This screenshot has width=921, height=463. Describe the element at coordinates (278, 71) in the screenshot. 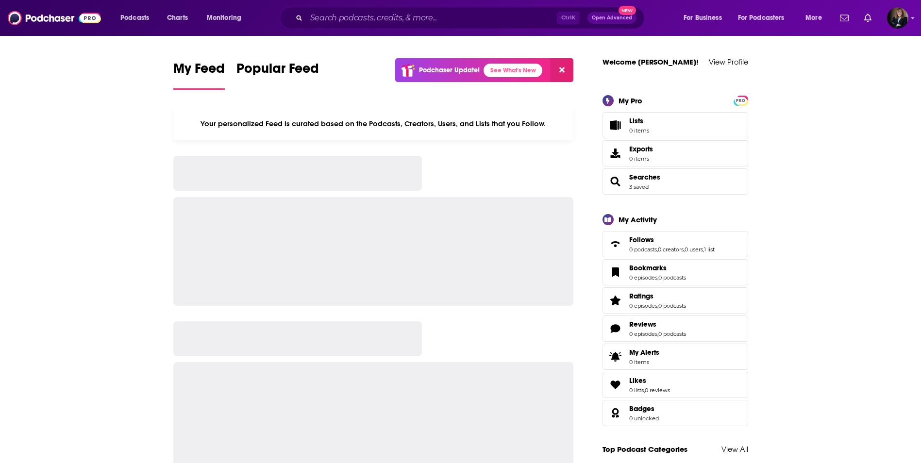

I see `span: Popular Feed` at that location.